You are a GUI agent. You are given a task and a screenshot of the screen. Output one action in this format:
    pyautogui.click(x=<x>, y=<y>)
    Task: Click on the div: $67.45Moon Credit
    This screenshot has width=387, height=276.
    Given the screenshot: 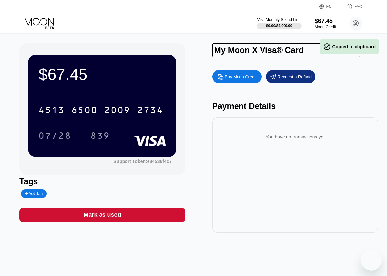 What is the action you would take?
    pyautogui.click(x=325, y=23)
    